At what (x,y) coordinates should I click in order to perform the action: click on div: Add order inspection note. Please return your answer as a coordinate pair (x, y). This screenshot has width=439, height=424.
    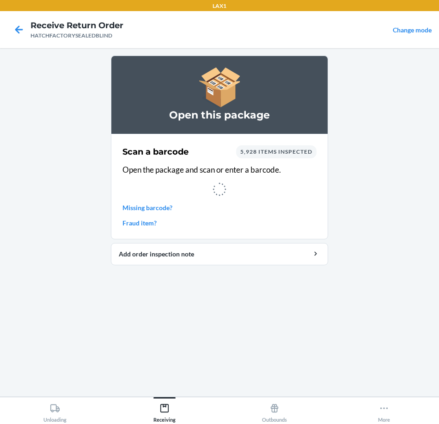
    Looking at the image, I should click on (220, 253).